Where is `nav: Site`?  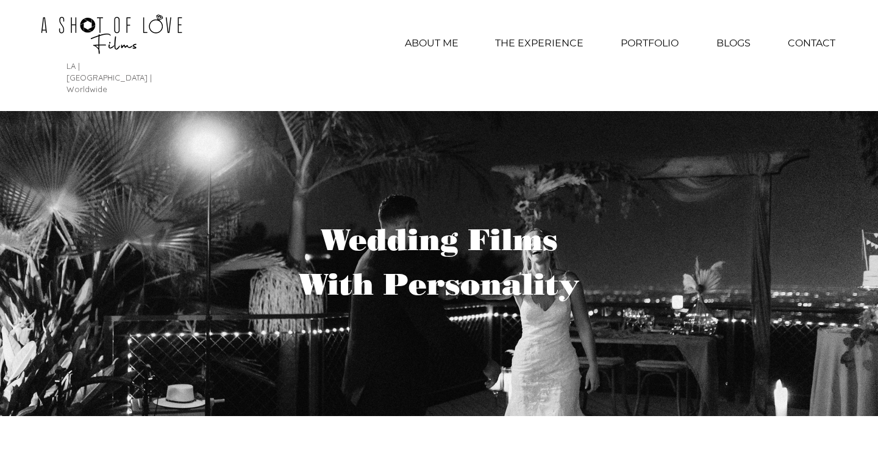
nav: Site is located at coordinates (619, 43).